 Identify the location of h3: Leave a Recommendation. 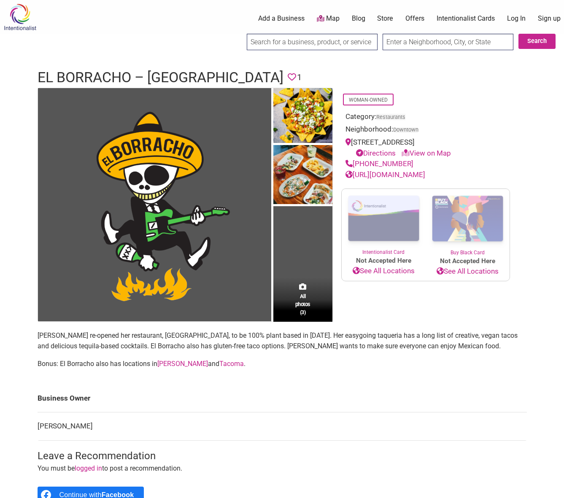
(282, 456).